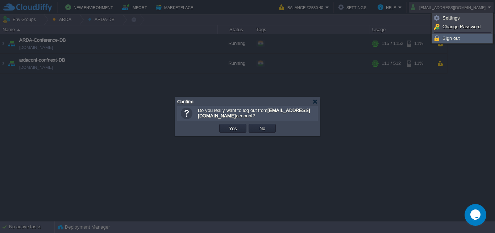  Describe the element at coordinates (233, 128) in the screenshot. I see `button: Yes` at that location.